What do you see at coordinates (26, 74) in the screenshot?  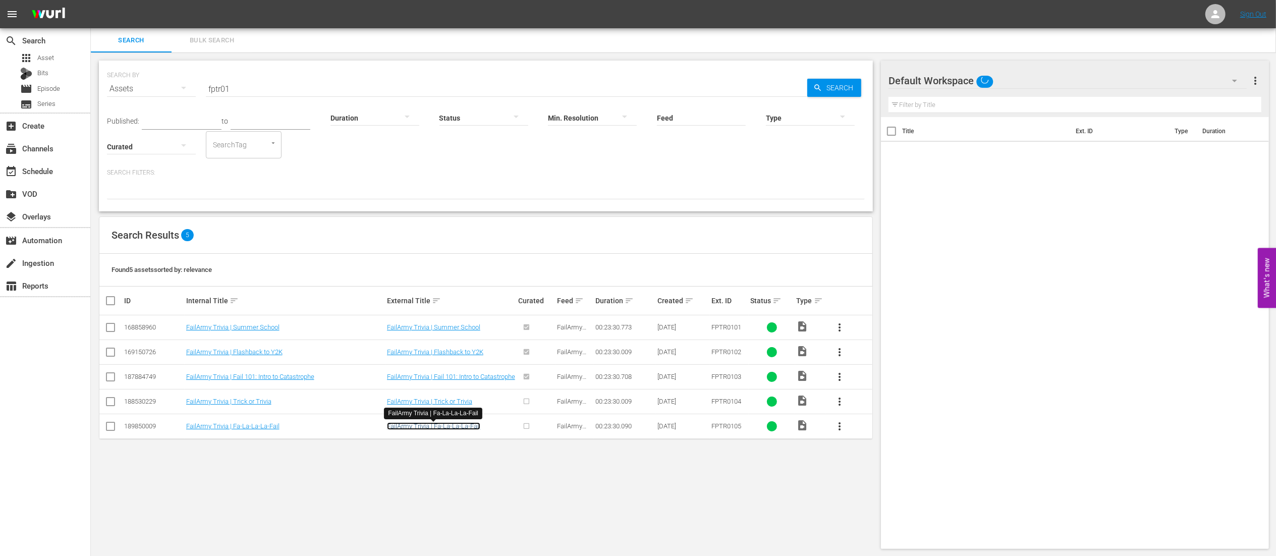 I see `div: Bits` at bounding box center [26, 74].